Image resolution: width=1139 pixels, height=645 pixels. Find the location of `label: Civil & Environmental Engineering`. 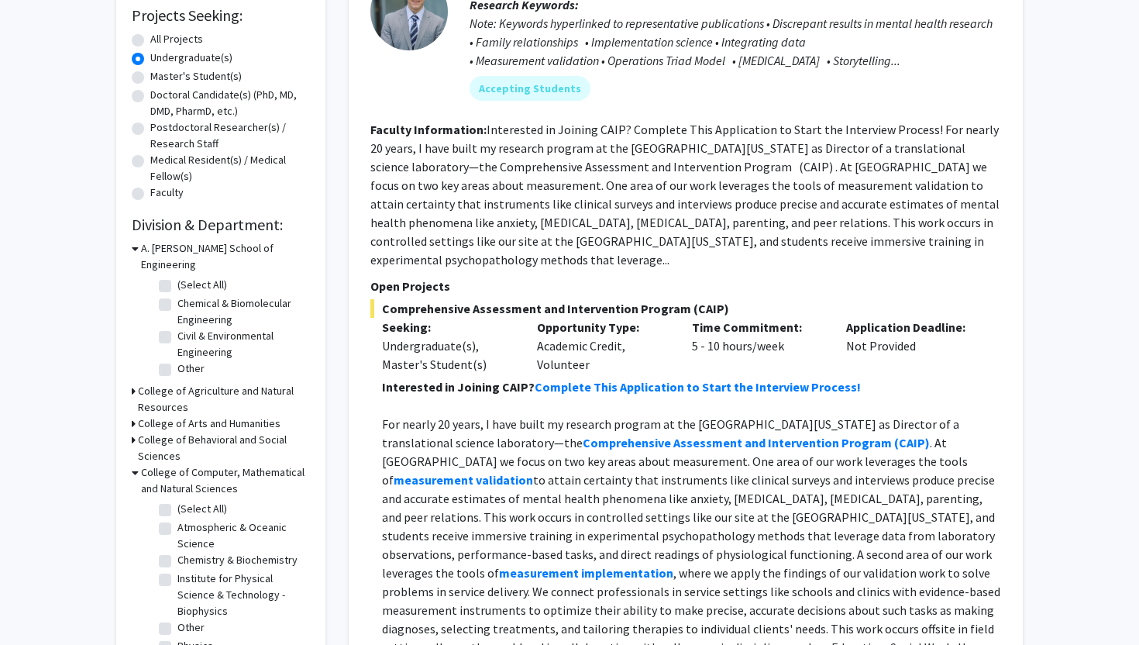

label: Civil & Environmental Engineering is located at coordinates (242, 344).